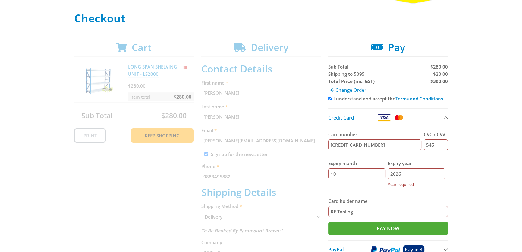  What do you see at coordinates (388, 99) in the screenshot?
I see `label: I understand and accept the` at bounding box center [388, 99].